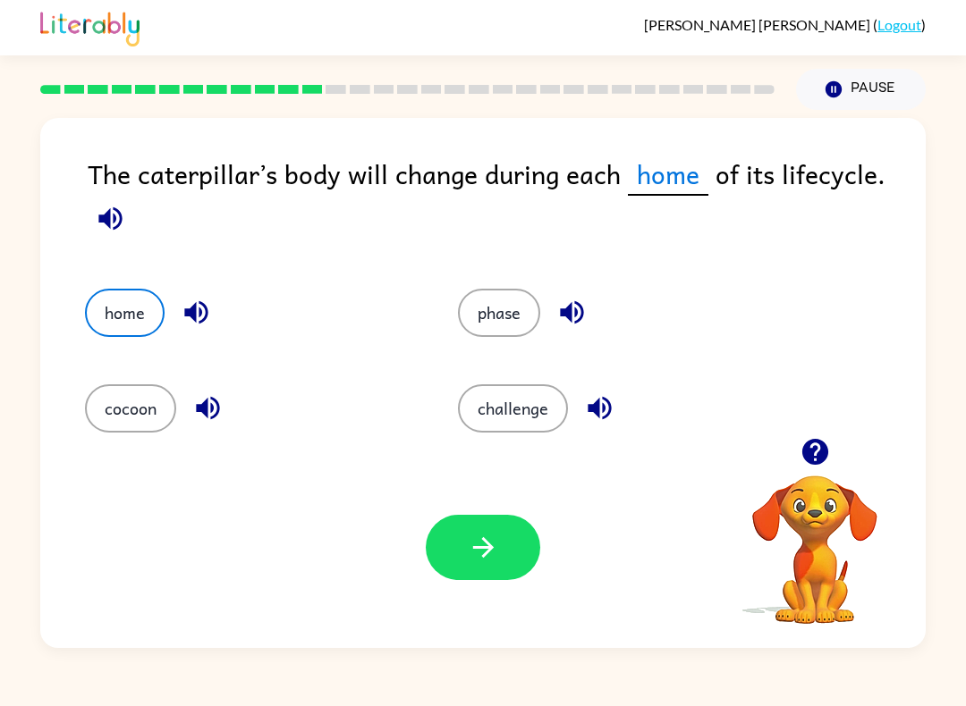  I want to click on span: home, so click(668, 174).